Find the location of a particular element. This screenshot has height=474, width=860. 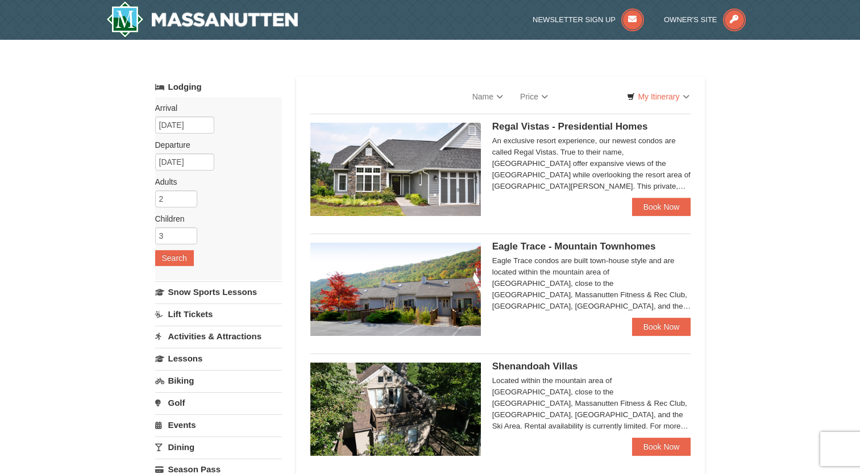

img: 19218983-1-9b289e55.jpg is located at coordinates (396, 289).